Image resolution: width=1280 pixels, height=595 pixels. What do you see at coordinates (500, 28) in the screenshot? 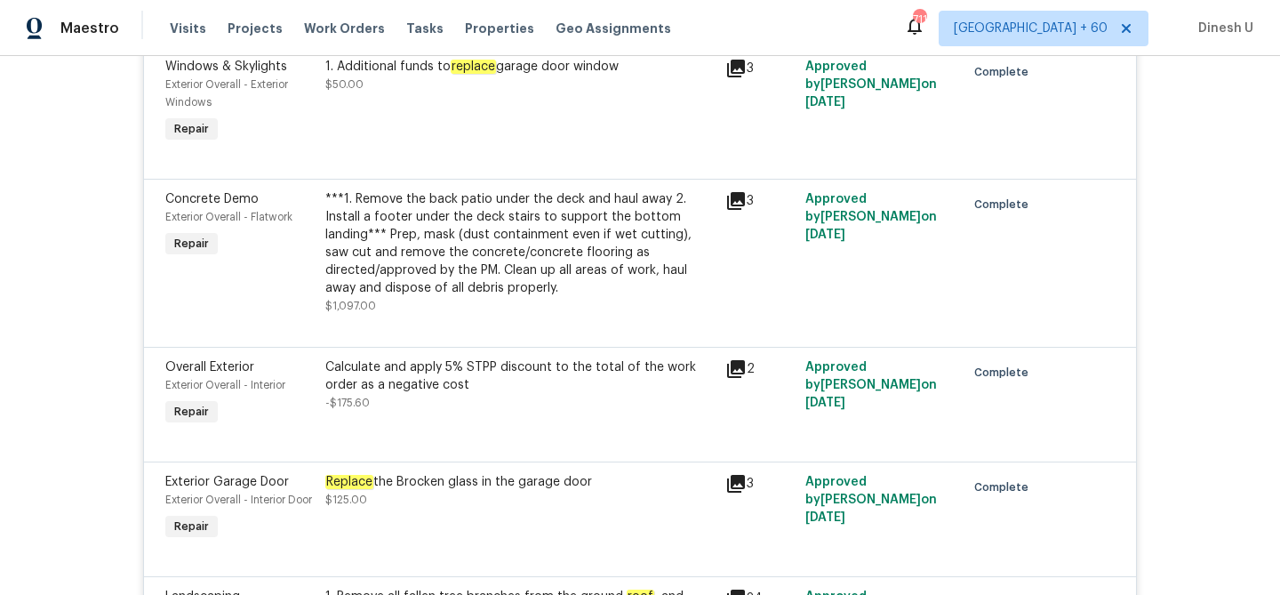
I see `span: Properties` at bounding box center [500, 28].